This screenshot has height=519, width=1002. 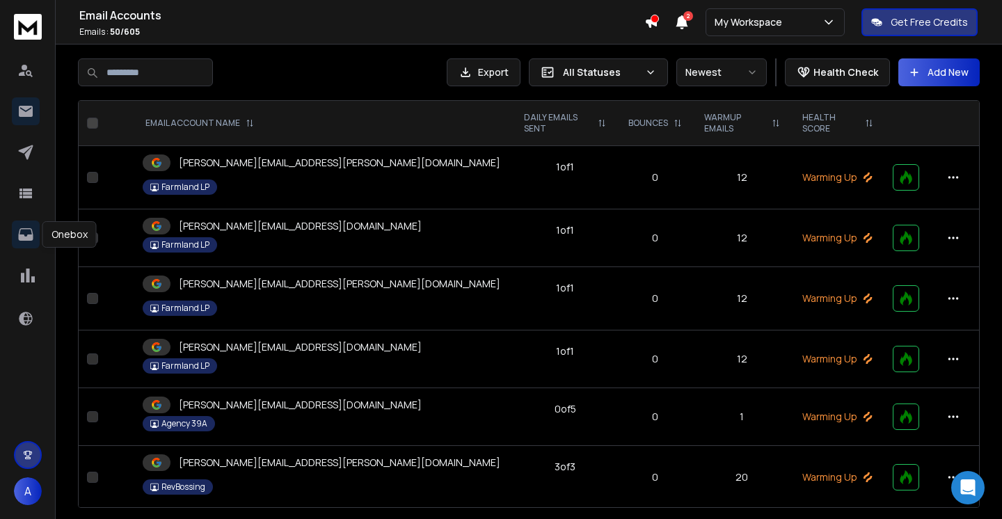 I want to click on button: Export, so click(x=484, y=72).